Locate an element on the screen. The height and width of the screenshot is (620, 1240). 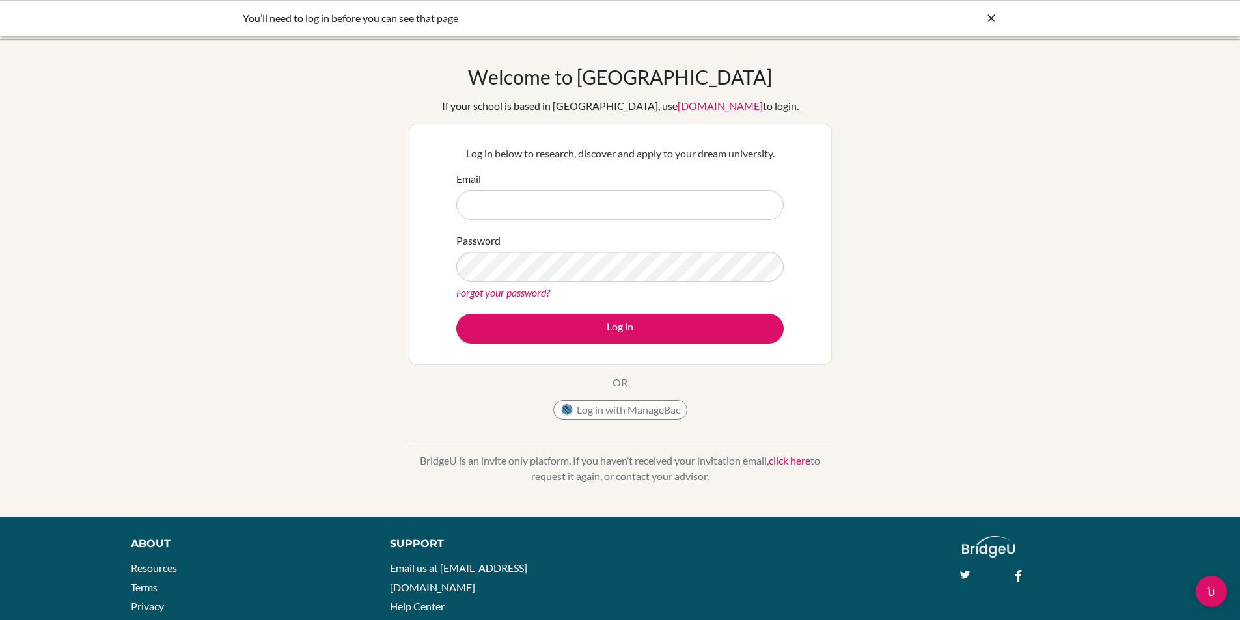
label: Password is located at coordinates (478, 241).